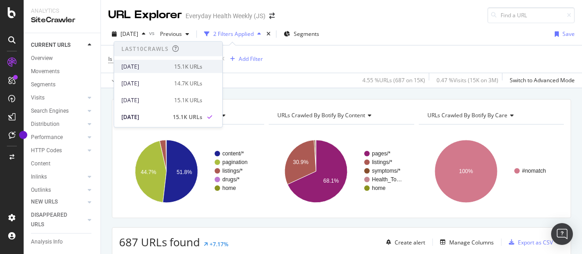  What do you see at coordinates (404, 242) in the screenshot?
I see `button: Create alert` at bounding box center [404, 242].